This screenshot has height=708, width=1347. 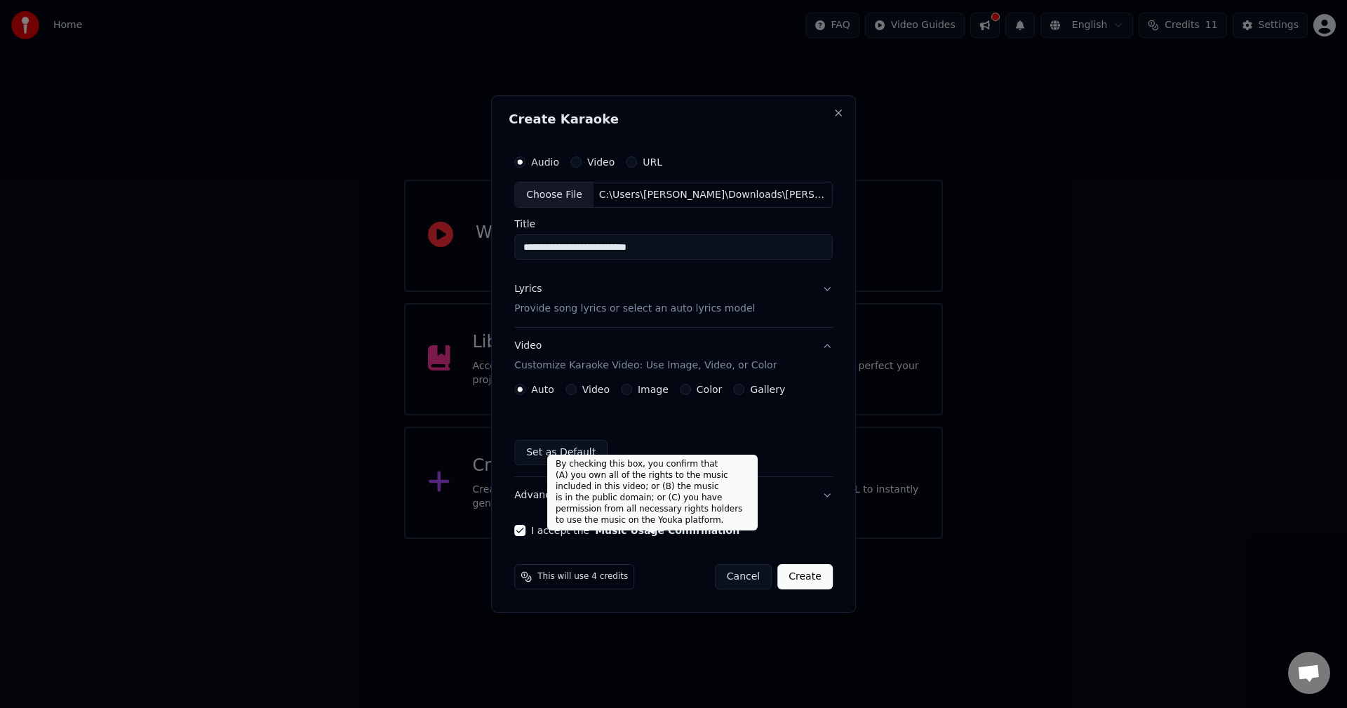 What do you see at coordinates (652, 162) in the screenshot?
I see `label: URL` at bounding box center [652, 162].